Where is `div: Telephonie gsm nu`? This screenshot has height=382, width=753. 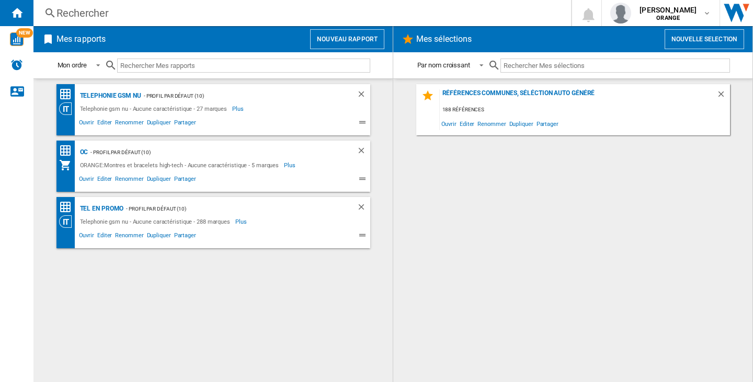
div: Telephonie gsm nu is located at coordinates (109, 96).